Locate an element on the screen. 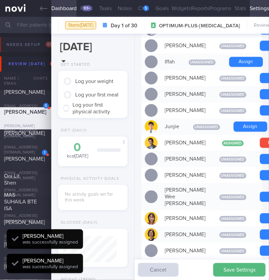  div: 1 is located at coordinates (45, 153).